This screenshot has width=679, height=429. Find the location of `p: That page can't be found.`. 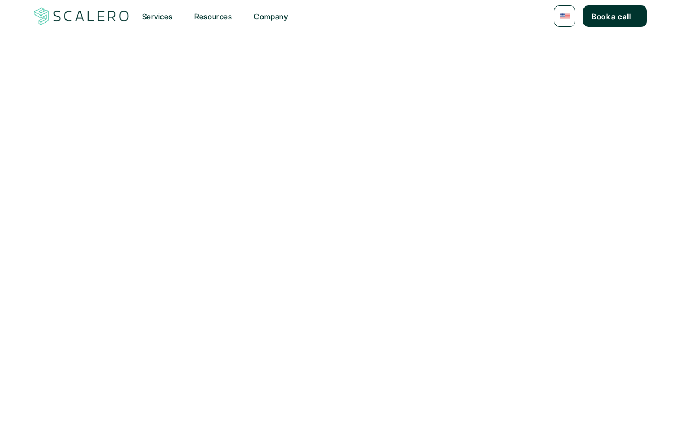

p: That page can't be found. is located at coordinates (340, 241).